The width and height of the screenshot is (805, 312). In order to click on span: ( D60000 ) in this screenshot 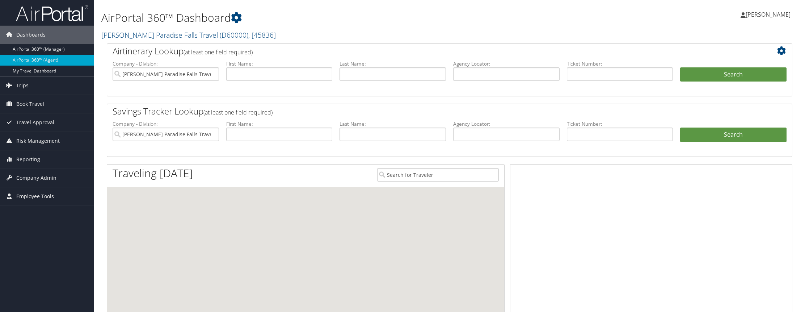, I will do `click(234, 35)`.